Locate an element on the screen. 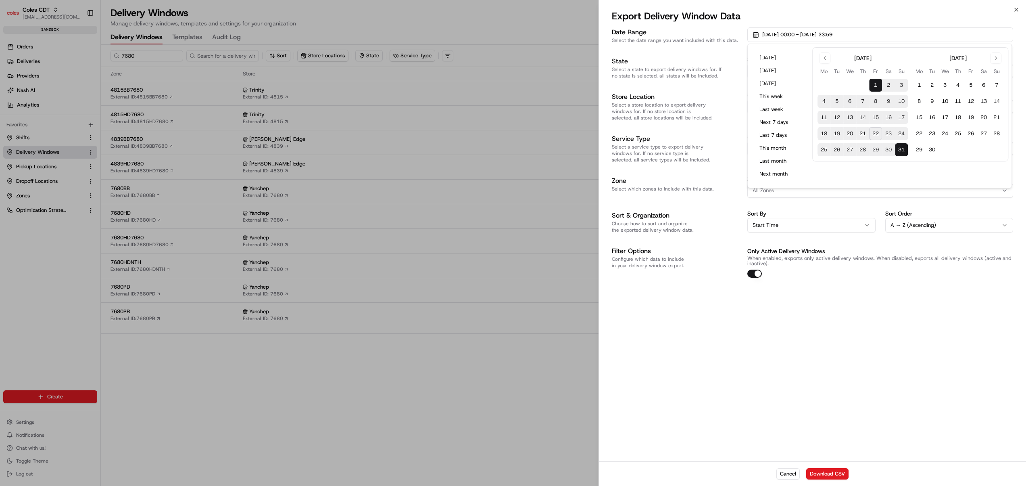 This screenshot has width=1026, height=486. button: 29 is located at coordinates (919, 150).